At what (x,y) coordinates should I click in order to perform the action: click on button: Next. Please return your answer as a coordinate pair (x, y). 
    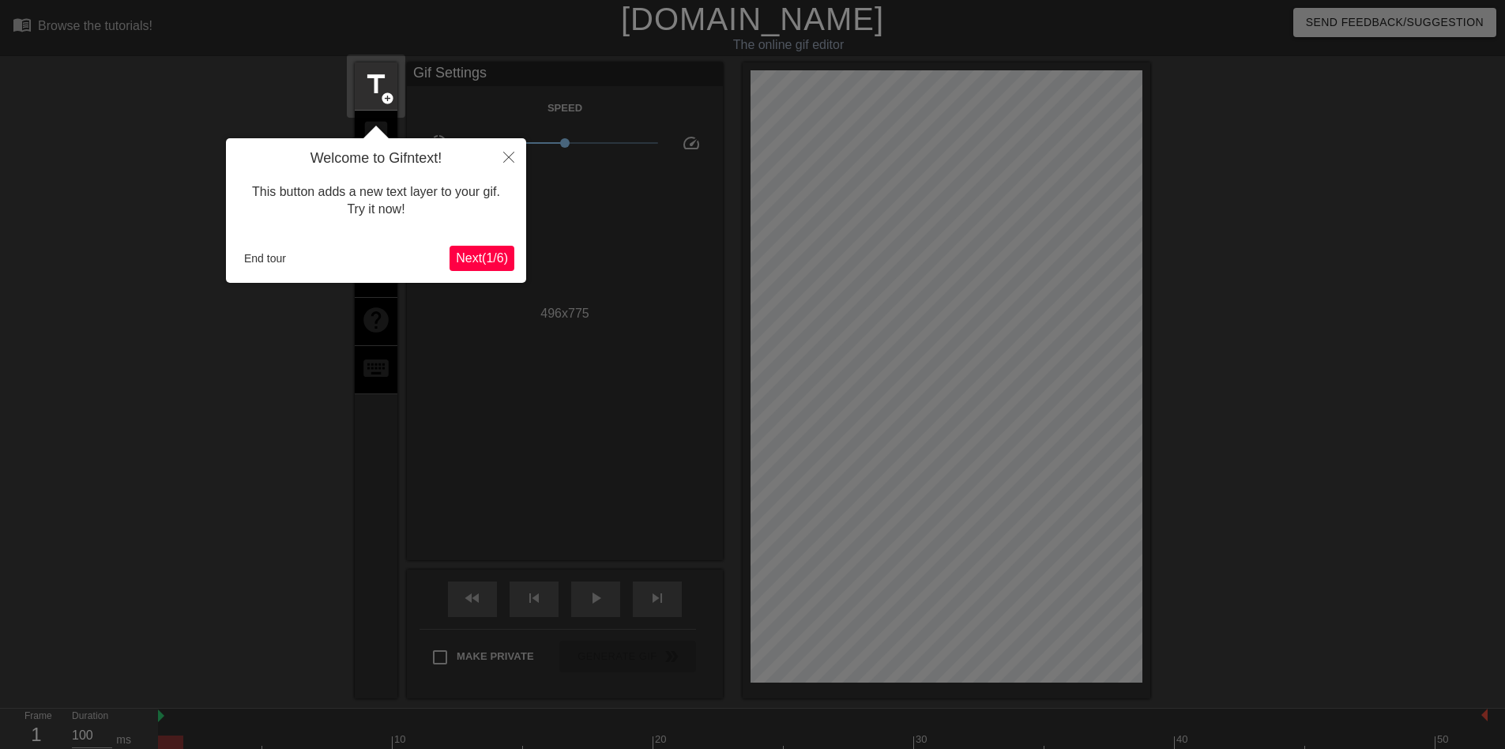
    Looking at the image, I should click on (482, 258).